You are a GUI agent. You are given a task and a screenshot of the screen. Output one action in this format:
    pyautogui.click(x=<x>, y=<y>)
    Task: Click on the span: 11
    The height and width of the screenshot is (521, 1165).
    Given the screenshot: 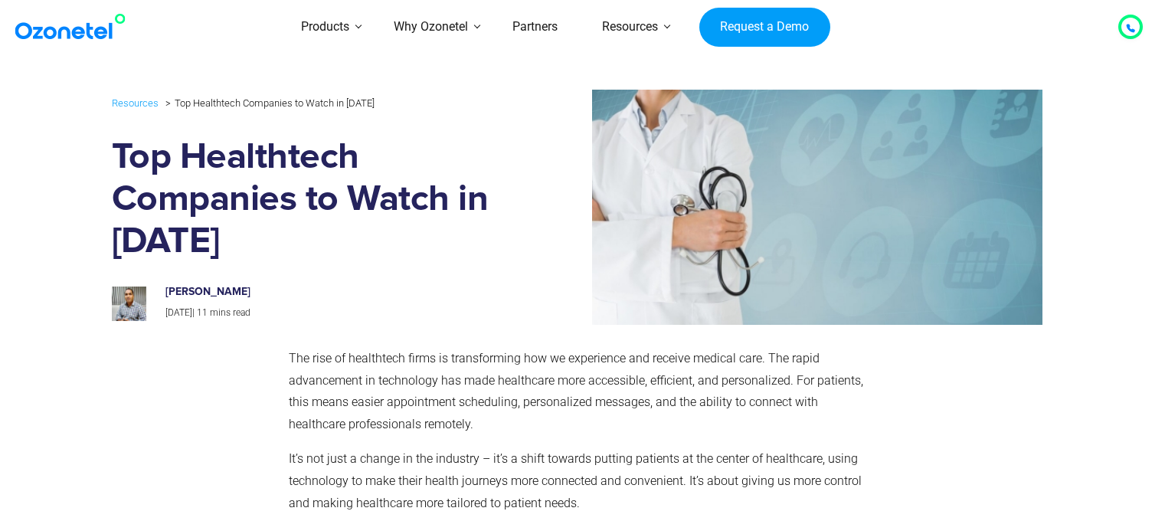 What is the action you would take?
    pyautogui.click(x=202, y=313)
    